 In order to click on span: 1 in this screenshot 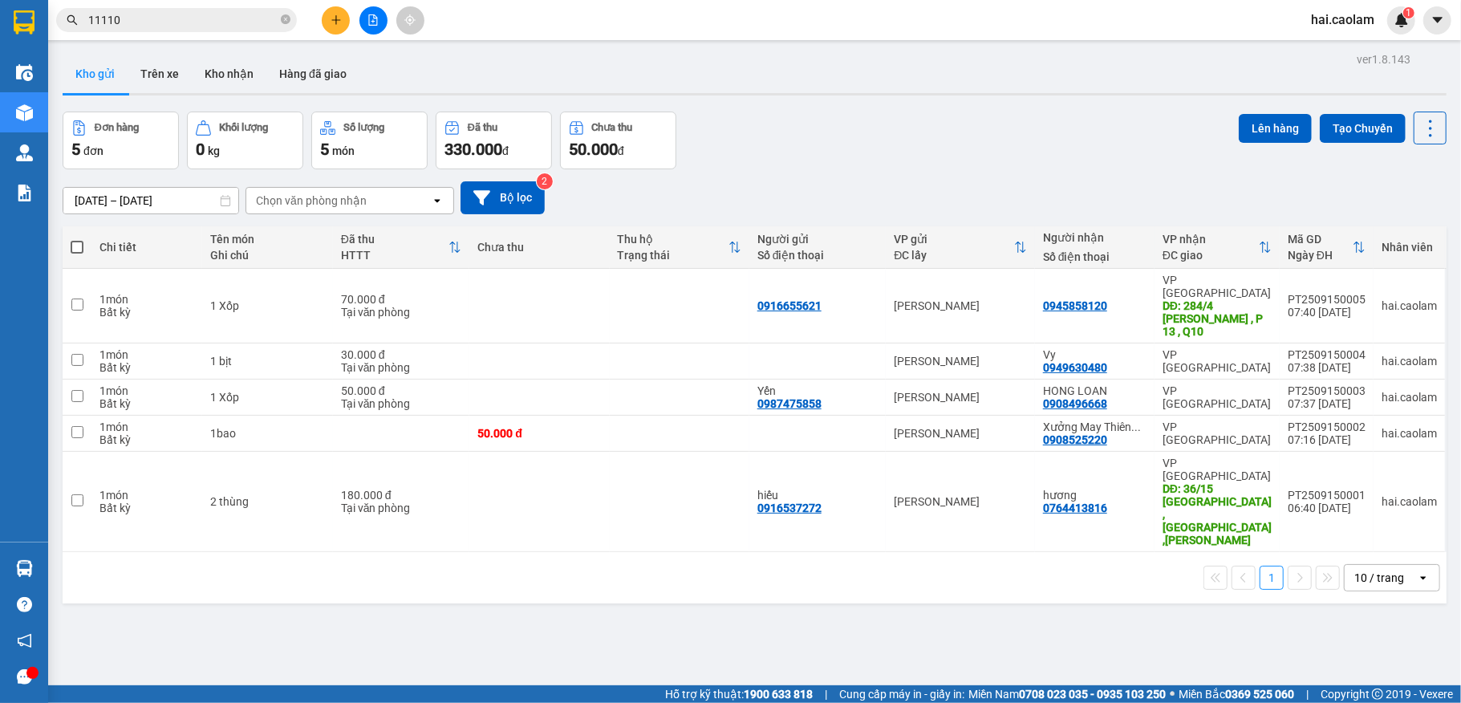, I will do `click(1408, 13)`.